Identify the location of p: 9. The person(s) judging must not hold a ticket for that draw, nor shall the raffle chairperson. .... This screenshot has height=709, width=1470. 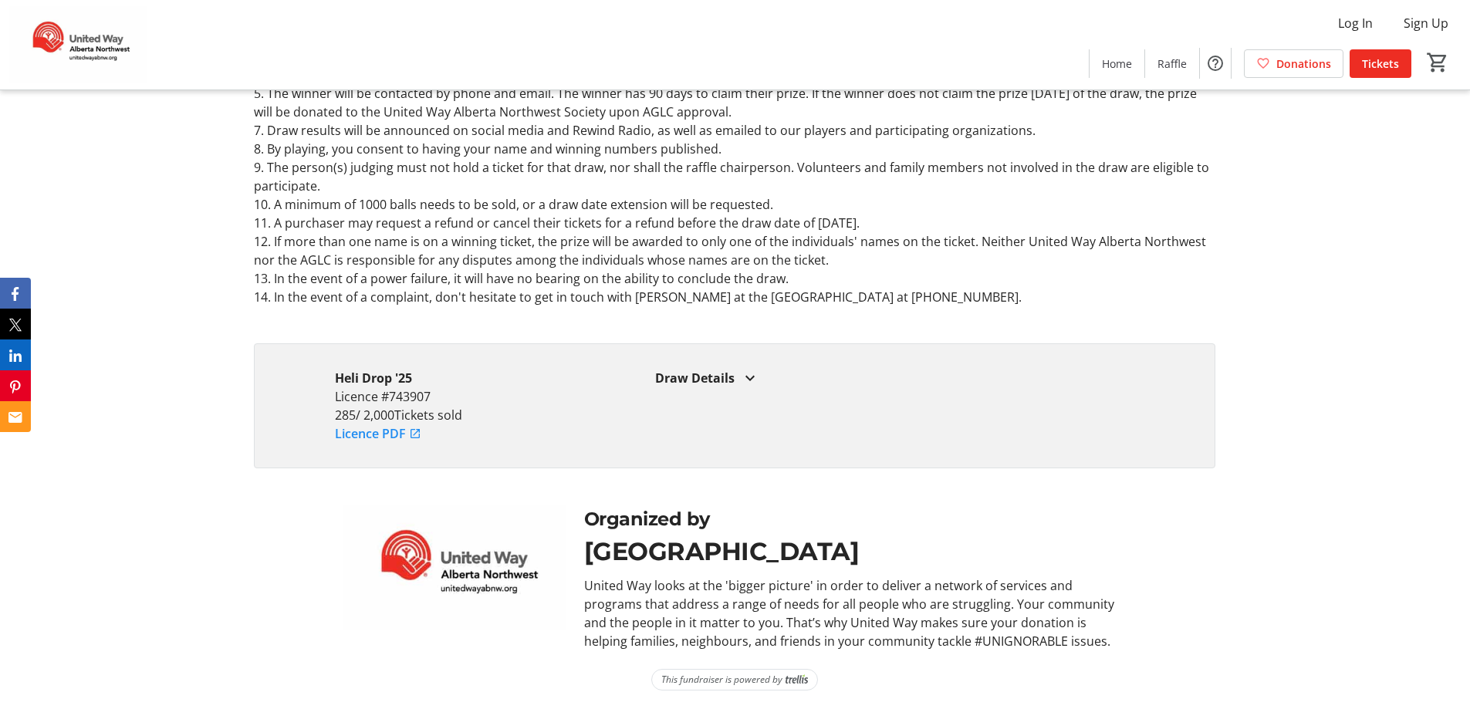
(735, 177).